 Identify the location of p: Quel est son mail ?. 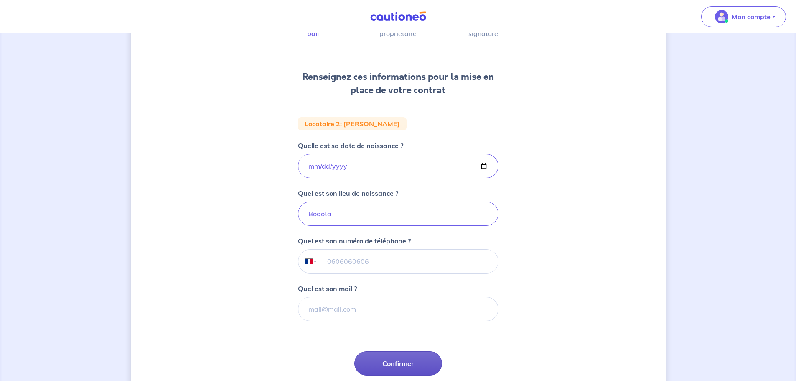
(327, 288).